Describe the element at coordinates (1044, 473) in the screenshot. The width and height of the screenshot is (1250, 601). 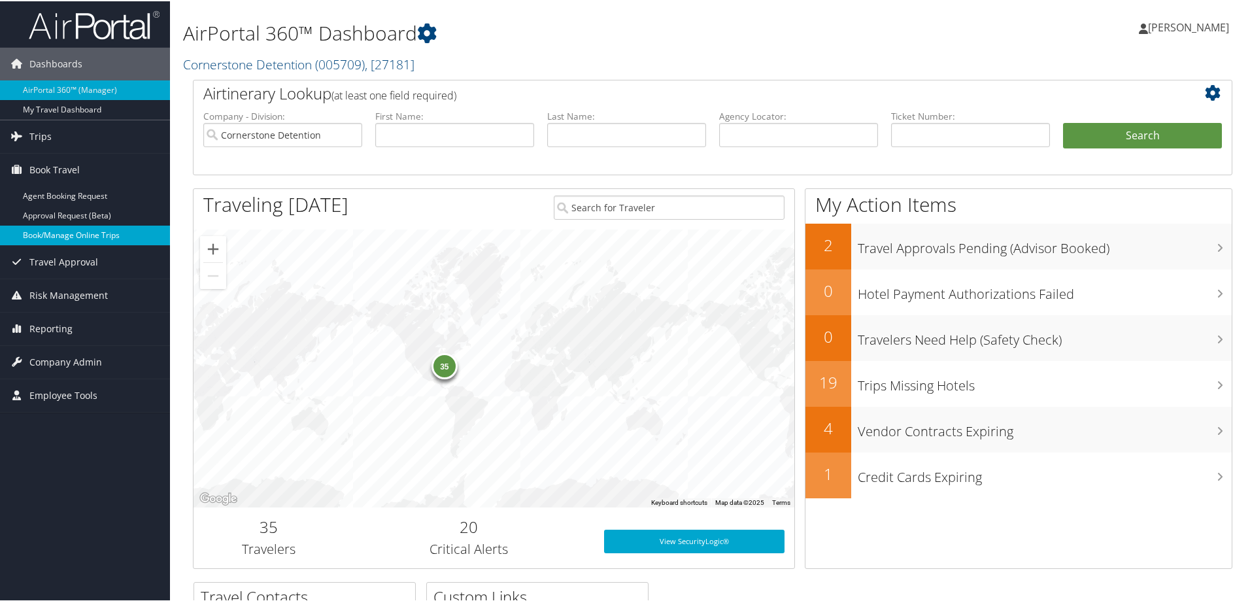
I see `h3: Credit Cards Expiring` at that location.